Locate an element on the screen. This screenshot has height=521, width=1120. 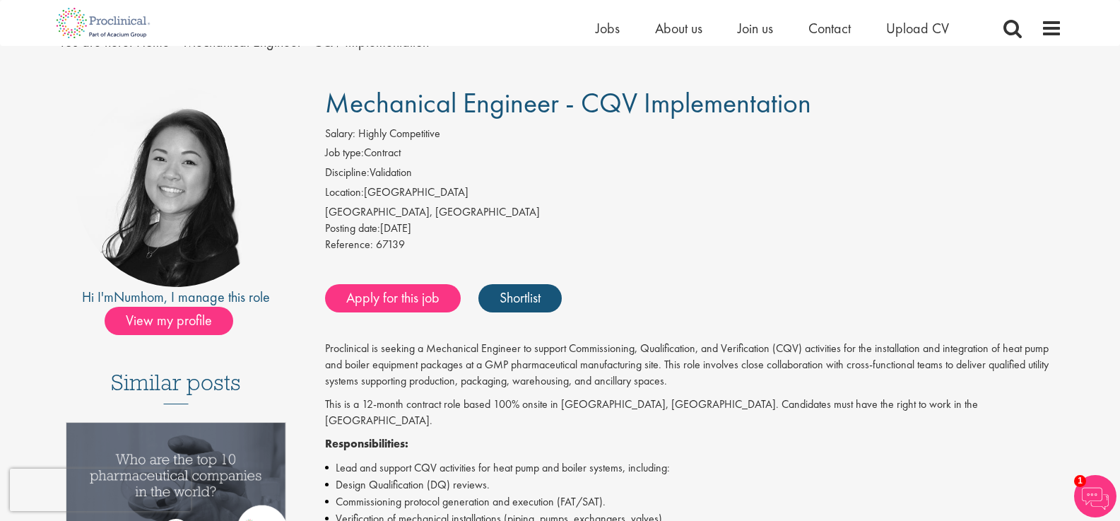
li: Validation is located at coordinates (693, 175).